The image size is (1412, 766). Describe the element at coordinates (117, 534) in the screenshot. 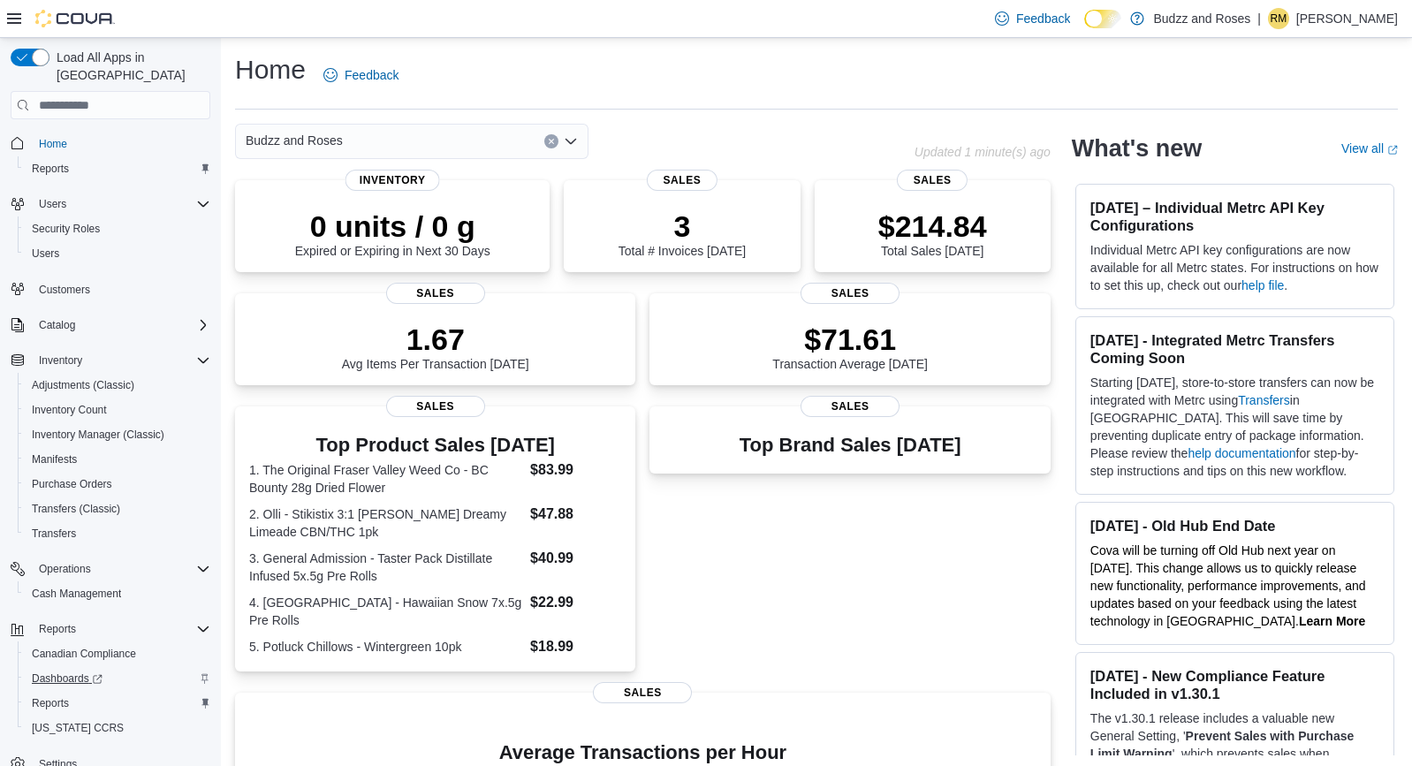

I see `button: Transfers` at that location.